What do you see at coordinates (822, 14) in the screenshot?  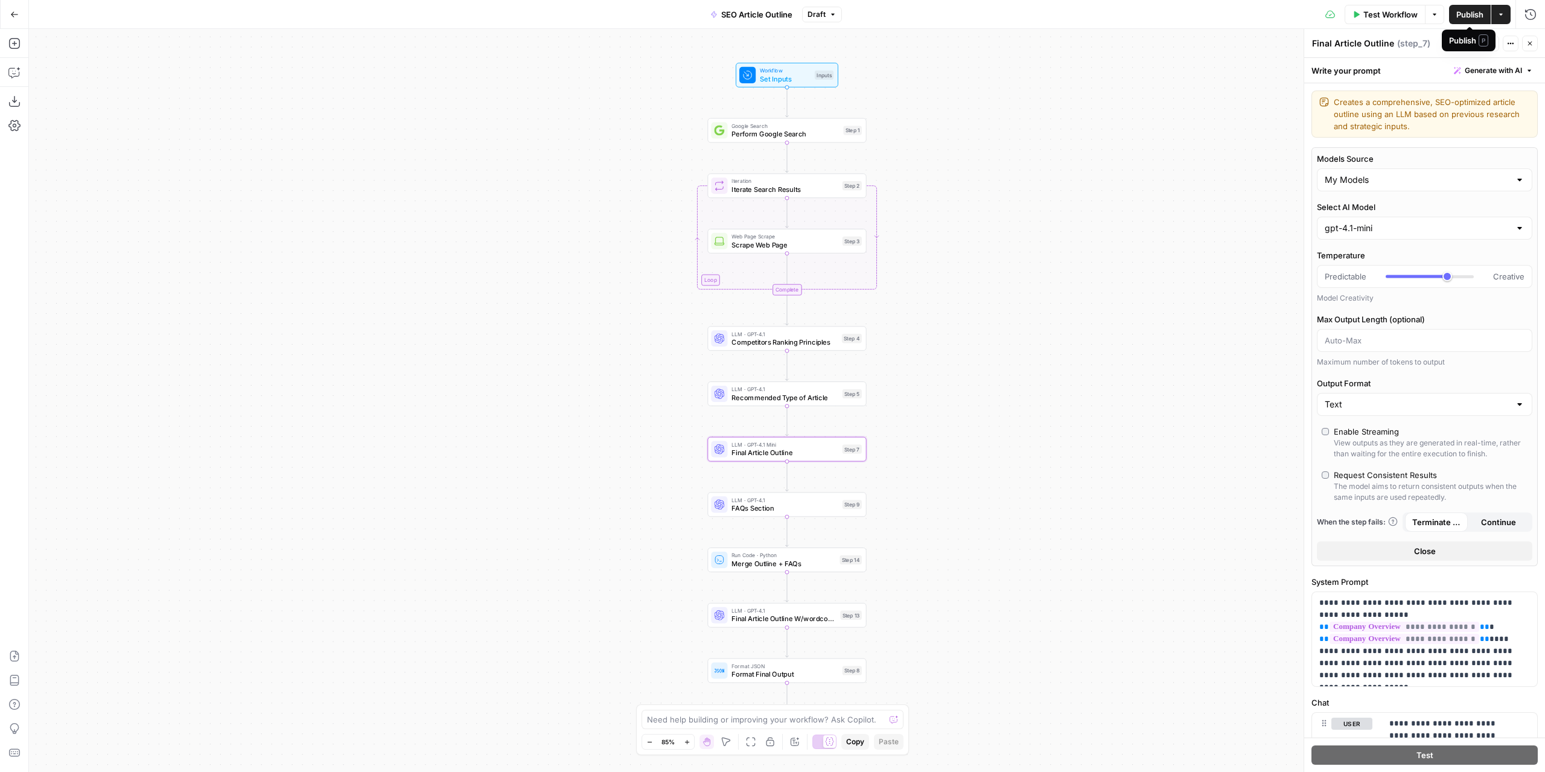 I see `button: Draft` at bounding box center [822, 14].